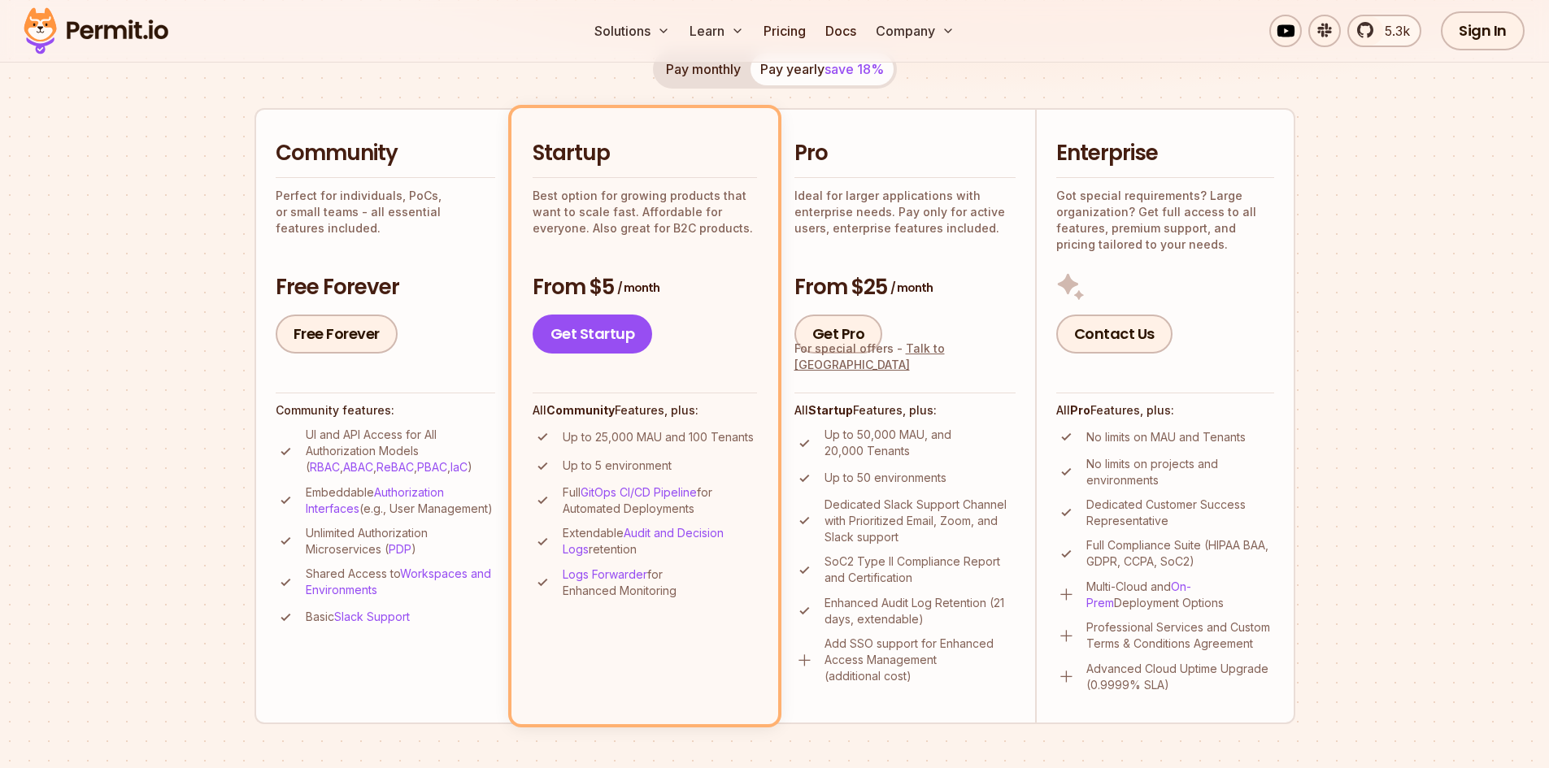 The image size is (1549, 768). I want to click on p: Up to 25,000 MAU and 100 Tenants, so click(658, 437).